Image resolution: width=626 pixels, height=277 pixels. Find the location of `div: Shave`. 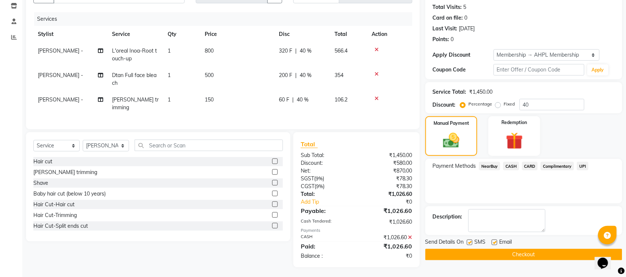

div: Shave is located at coordinates (41, 183).